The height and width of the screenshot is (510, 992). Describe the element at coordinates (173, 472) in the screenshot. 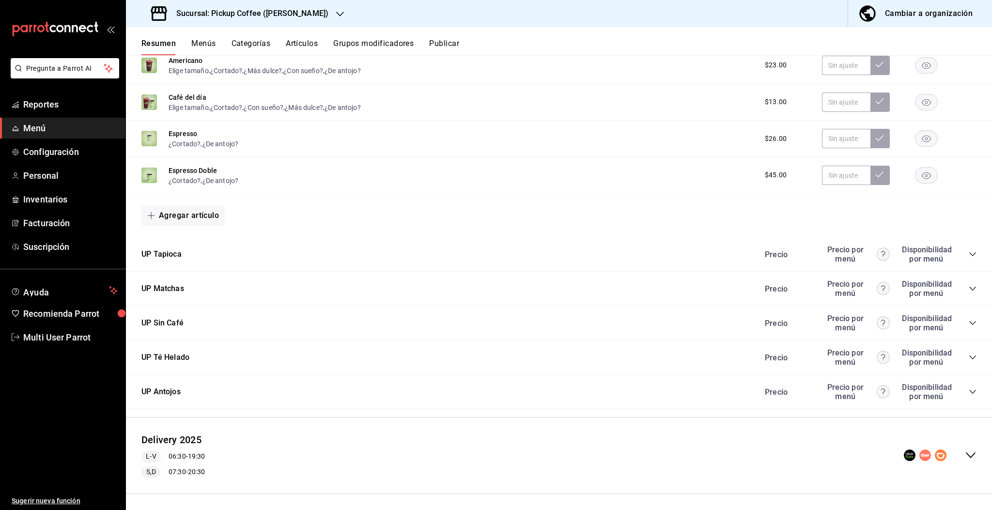

I see `div: 07:30 - 20:30` at that location.